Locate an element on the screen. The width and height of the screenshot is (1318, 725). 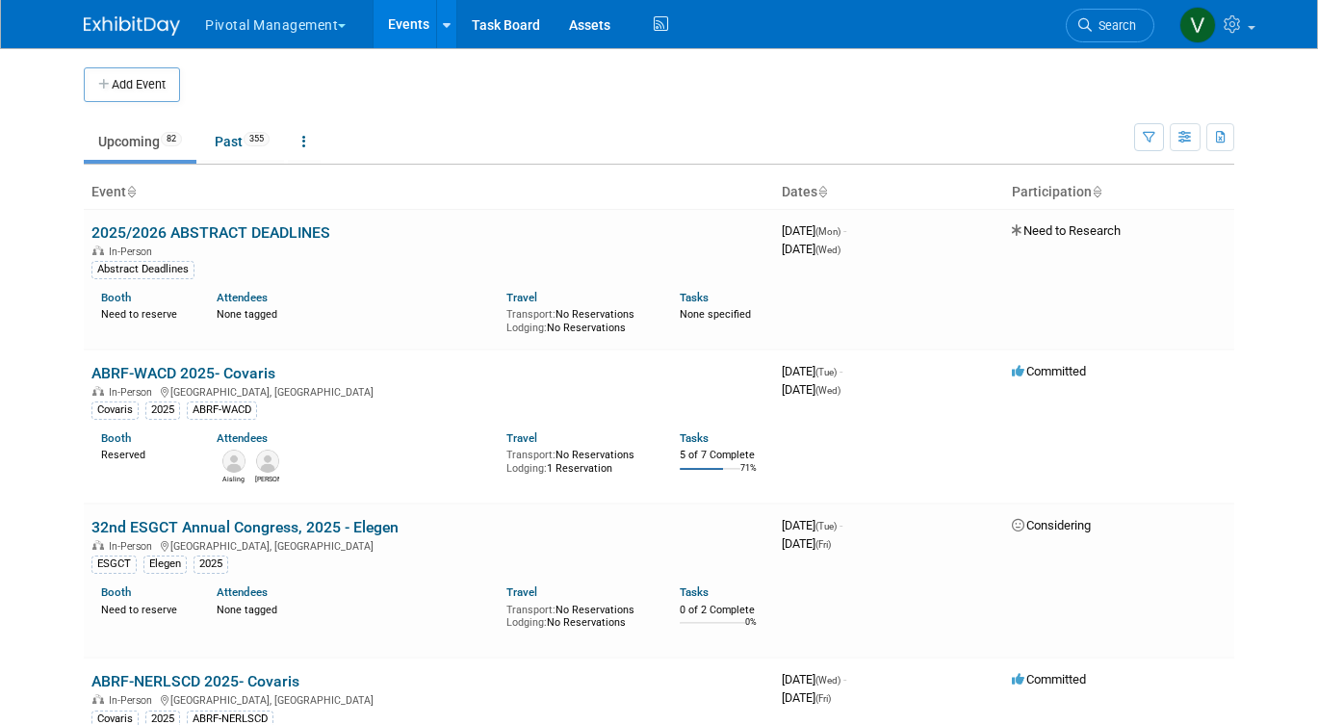
span: 82 is located at coordinates (171, 139).